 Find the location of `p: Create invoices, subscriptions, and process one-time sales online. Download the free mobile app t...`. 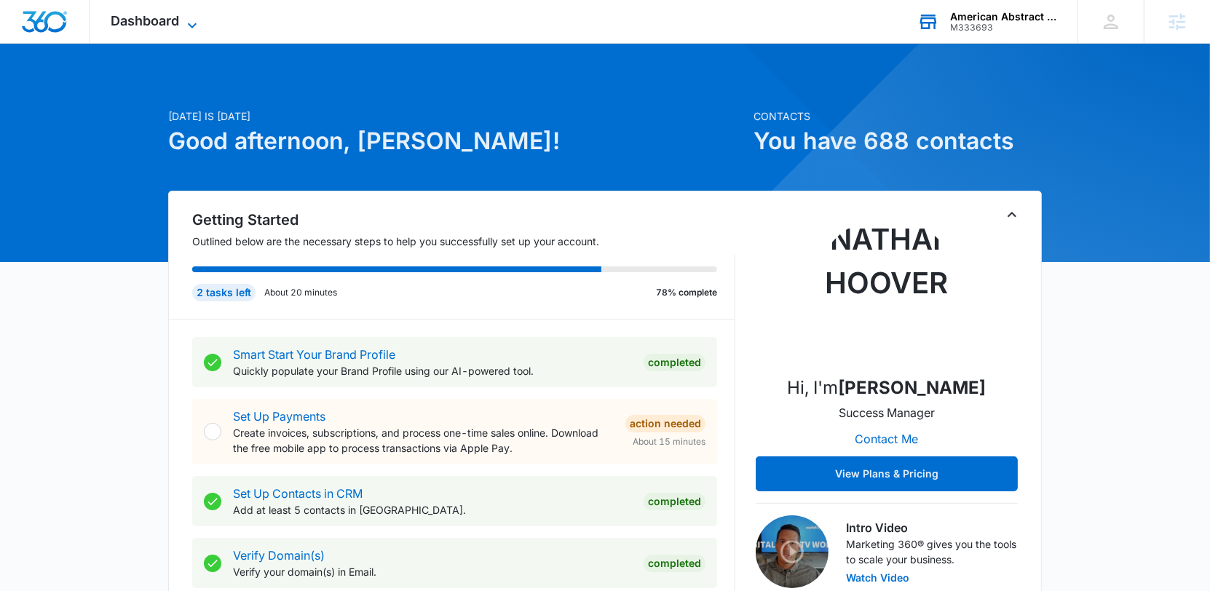

p: Create invoices, subscriptions, and process one-time sales online. Download the free mobile app t... is located at coordinates (423, 441).